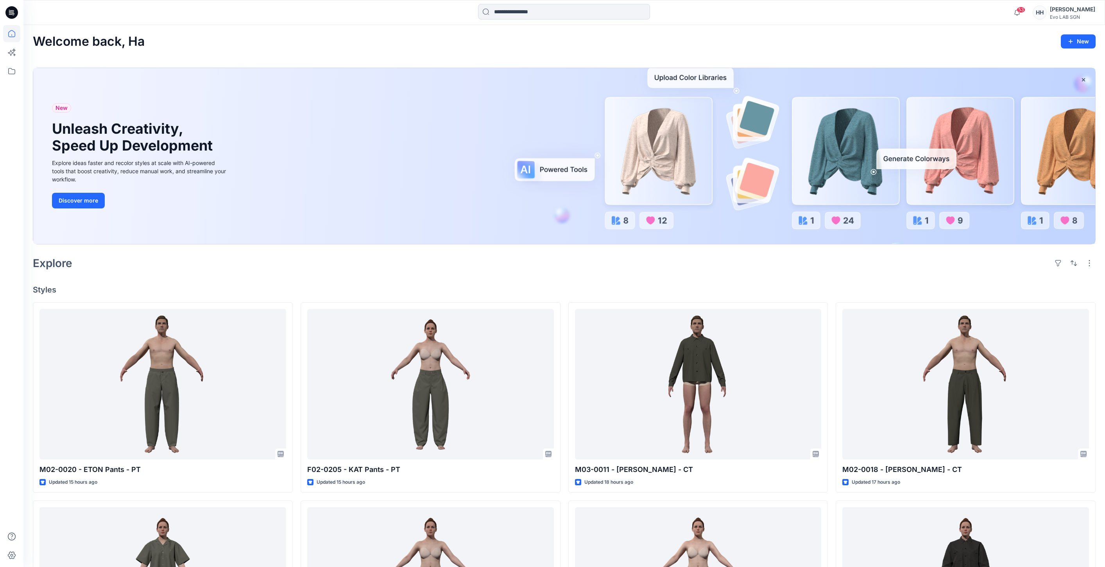  I want to click on h2: Explore, so click(52, 263).